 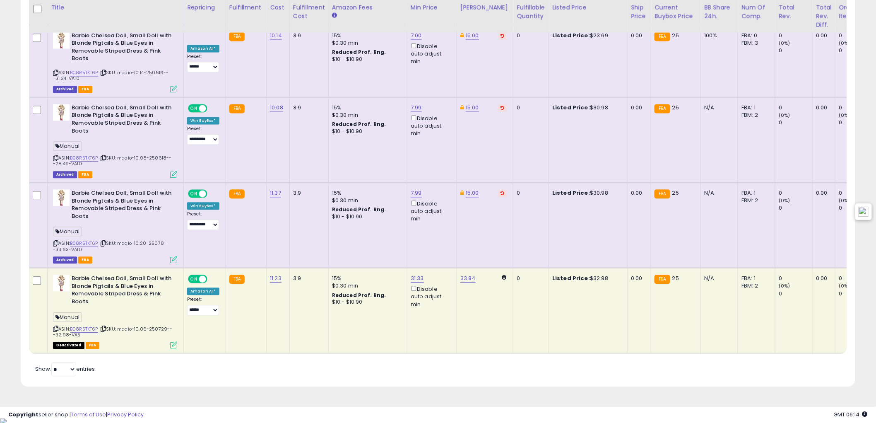 What do you see at coordinates (203, 120) in the screenshot?
I see `div: Win BuyBox *` at bounding box center [203, 120].